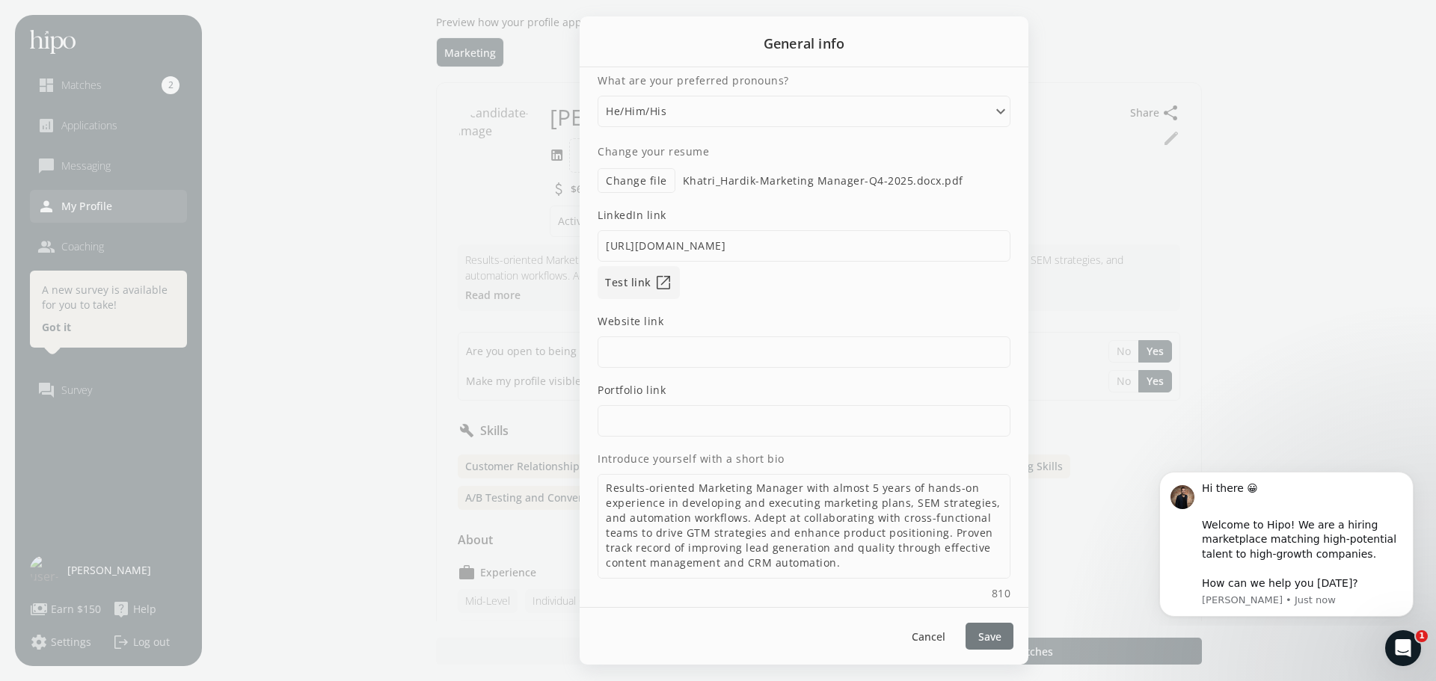  Describe the element at coordinates (165, 78) in the screenshot. I see `div: Message content` at that location.